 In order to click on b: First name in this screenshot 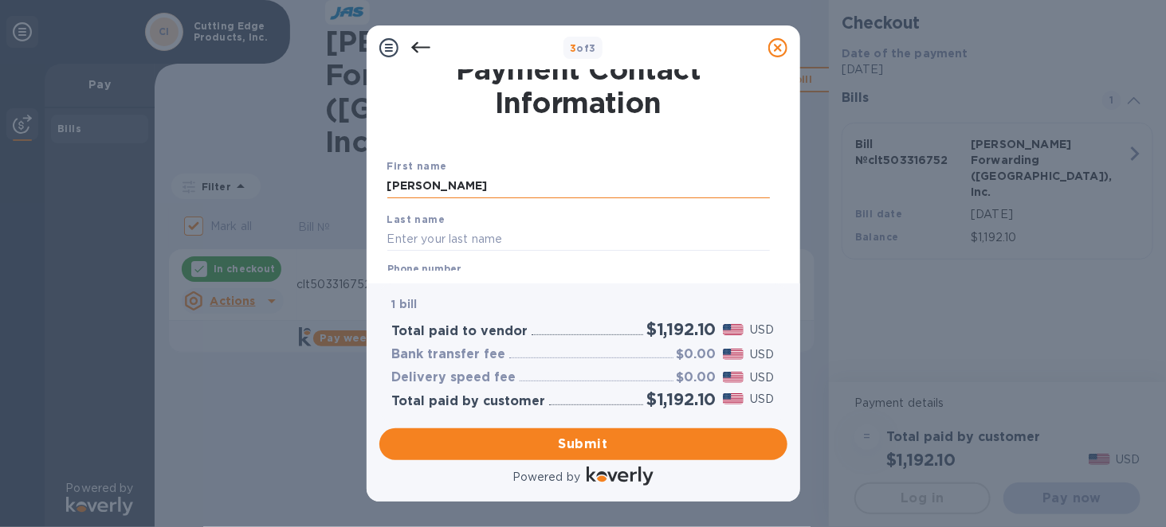, I will do `click(417, 166)`.